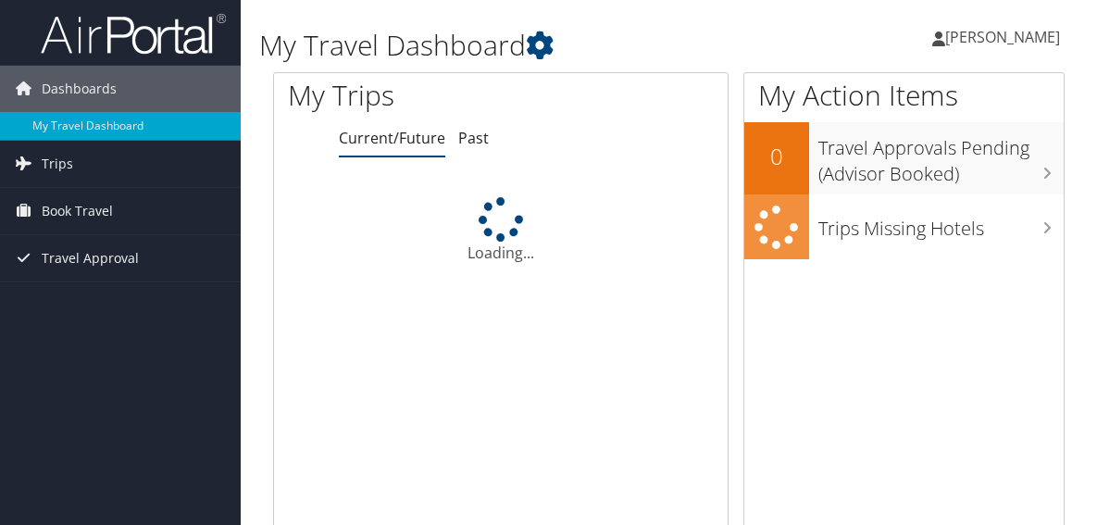 This screenshot has height=525, width=1097. I want to click on h3: Trips Missing Hotels, so click(942, 224).